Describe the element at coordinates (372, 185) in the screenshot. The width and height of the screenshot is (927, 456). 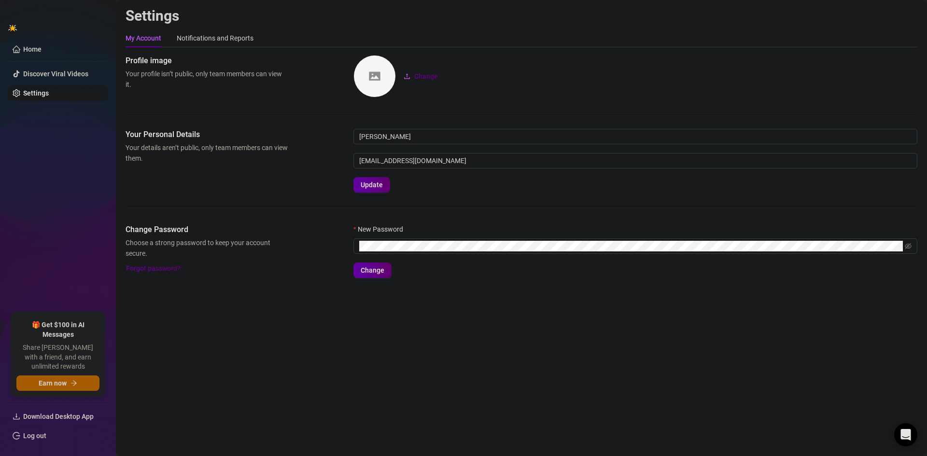
I see `span: Update` at that location.